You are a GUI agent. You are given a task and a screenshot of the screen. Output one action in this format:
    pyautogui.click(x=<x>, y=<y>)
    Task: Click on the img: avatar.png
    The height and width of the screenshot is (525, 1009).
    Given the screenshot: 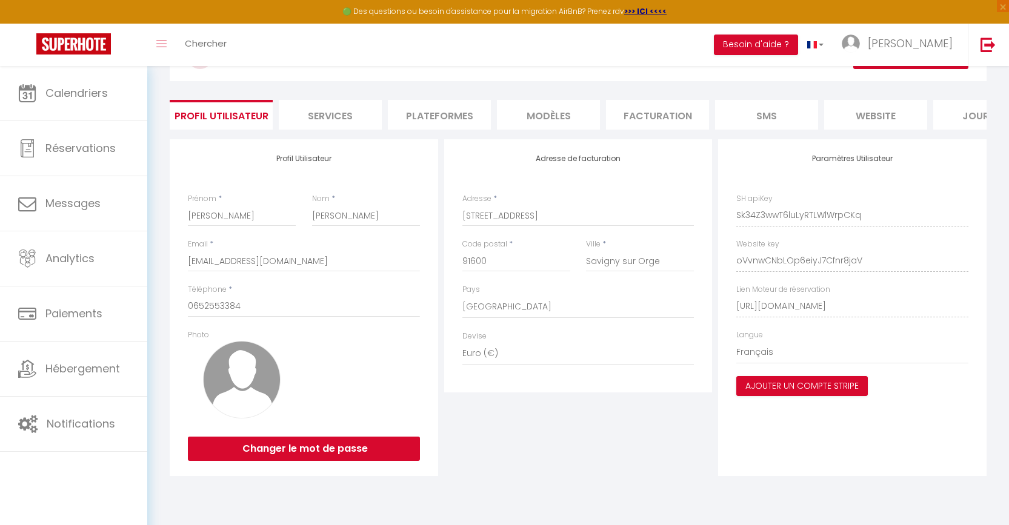 What is the action you would take?
    pyautogui.click(x=242, y=380)
    